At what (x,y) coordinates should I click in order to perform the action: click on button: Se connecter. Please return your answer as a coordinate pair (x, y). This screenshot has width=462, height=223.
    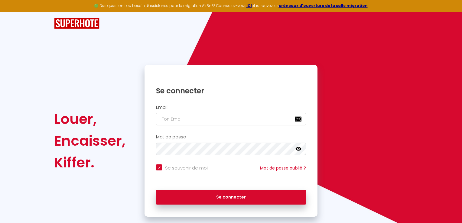
    Looking at the image, I should click on (231, 197).